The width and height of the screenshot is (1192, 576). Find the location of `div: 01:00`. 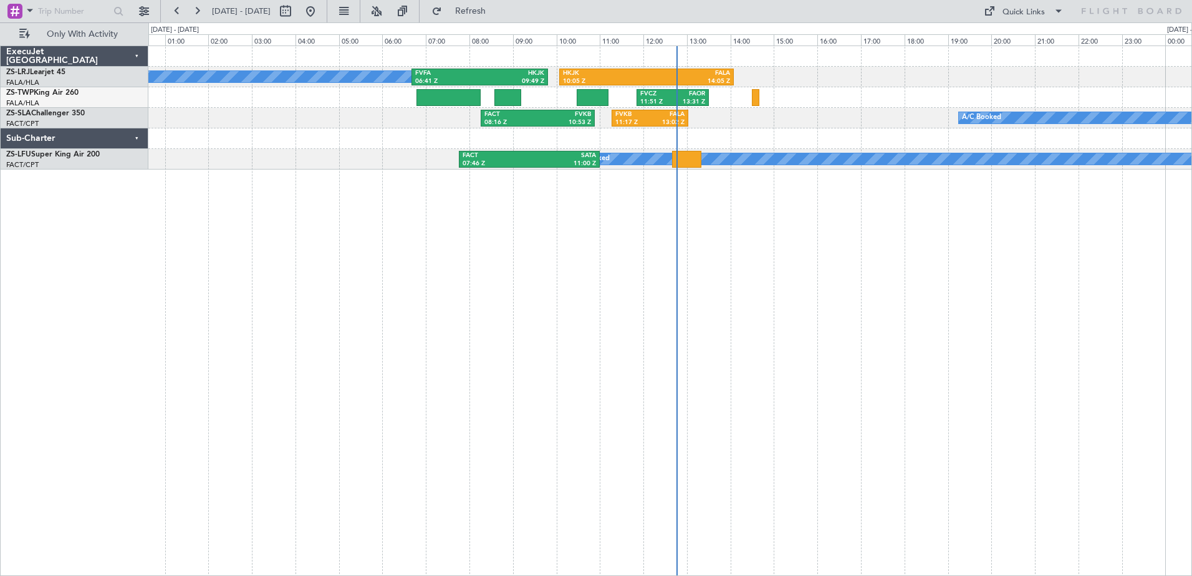

div: 01:00 is located at coordinates (187, 40).